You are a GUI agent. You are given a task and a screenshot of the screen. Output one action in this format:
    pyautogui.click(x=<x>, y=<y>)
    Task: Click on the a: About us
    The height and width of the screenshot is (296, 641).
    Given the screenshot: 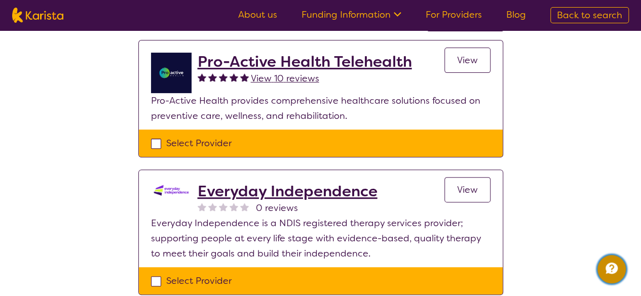 What is the action you would take?
    pyautogui.click(x=257, y=15)
    